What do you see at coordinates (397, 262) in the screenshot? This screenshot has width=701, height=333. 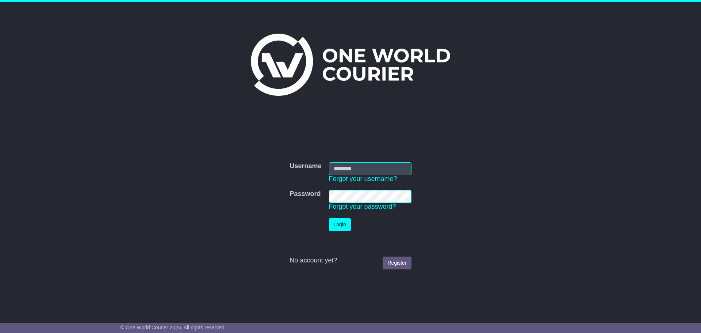 I see `a: Register` at bounding box center [397, 262].